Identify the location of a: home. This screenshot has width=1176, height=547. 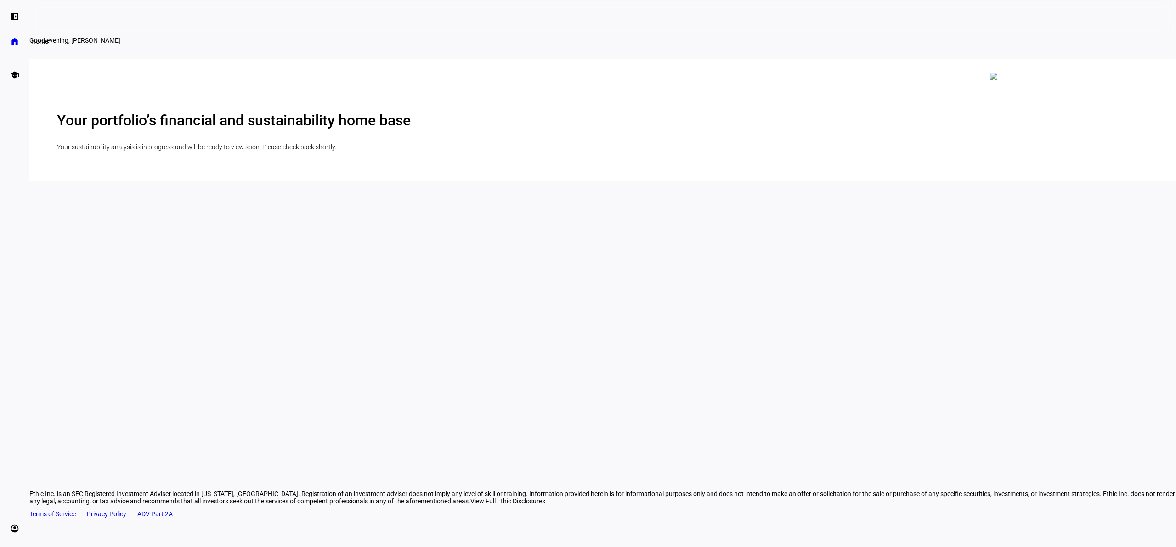
(15, 41).